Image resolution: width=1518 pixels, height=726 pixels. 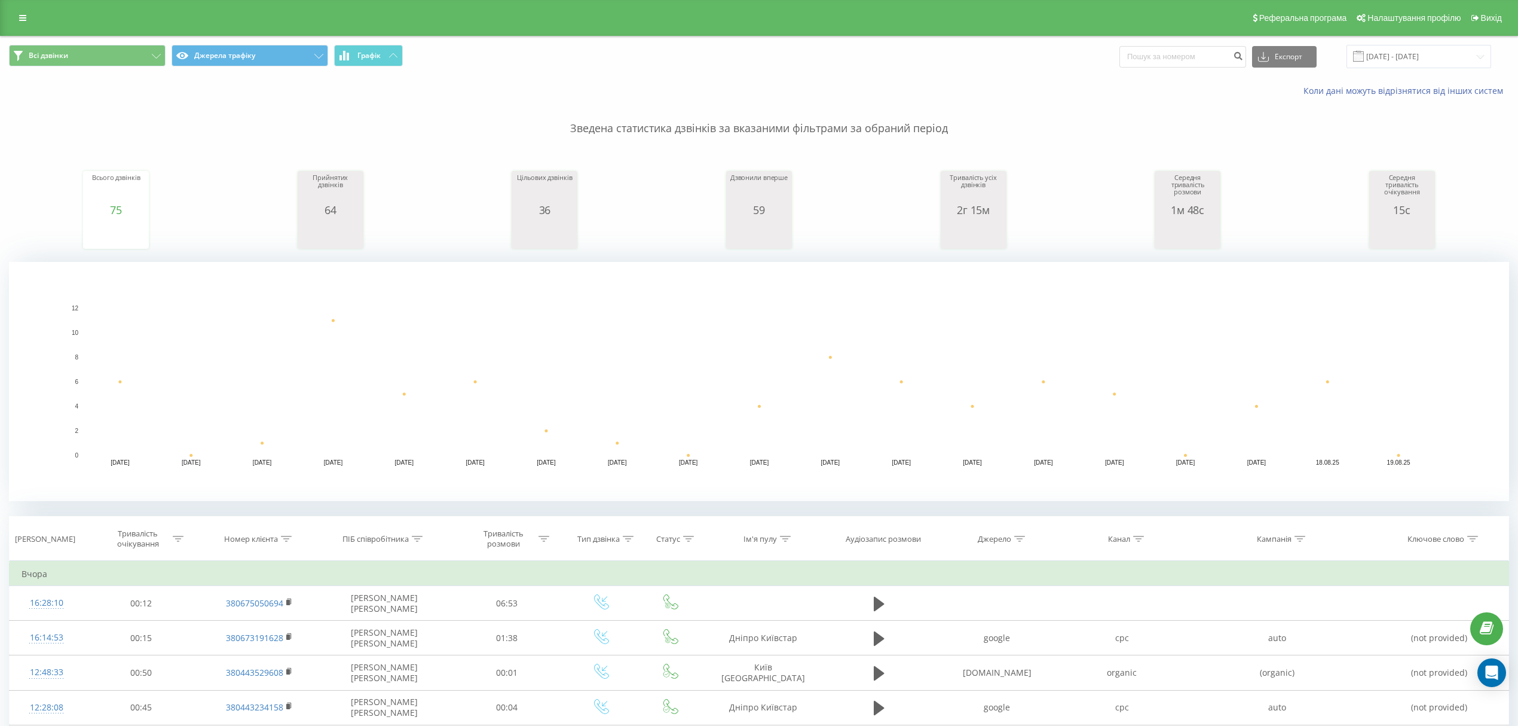 What do you see at coordinates (507, 672) in the screenshot?
I see `td: 00:01` at bounding box center [507, 672].